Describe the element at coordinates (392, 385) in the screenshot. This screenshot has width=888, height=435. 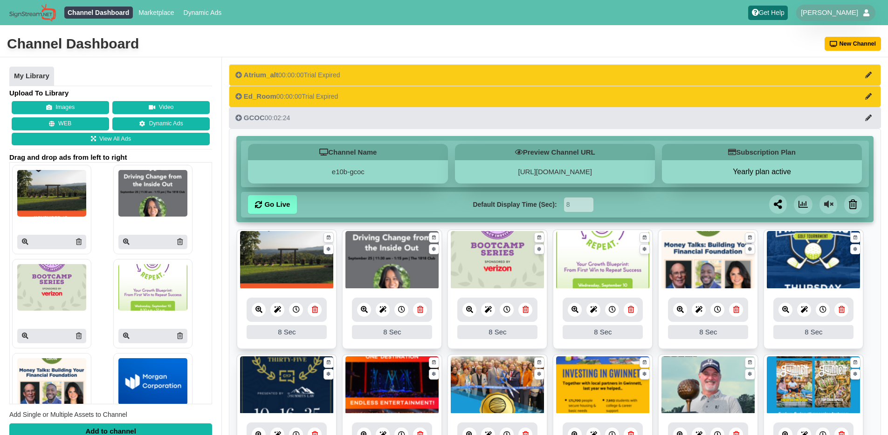
I see `img: 8.367 mb` at that location.